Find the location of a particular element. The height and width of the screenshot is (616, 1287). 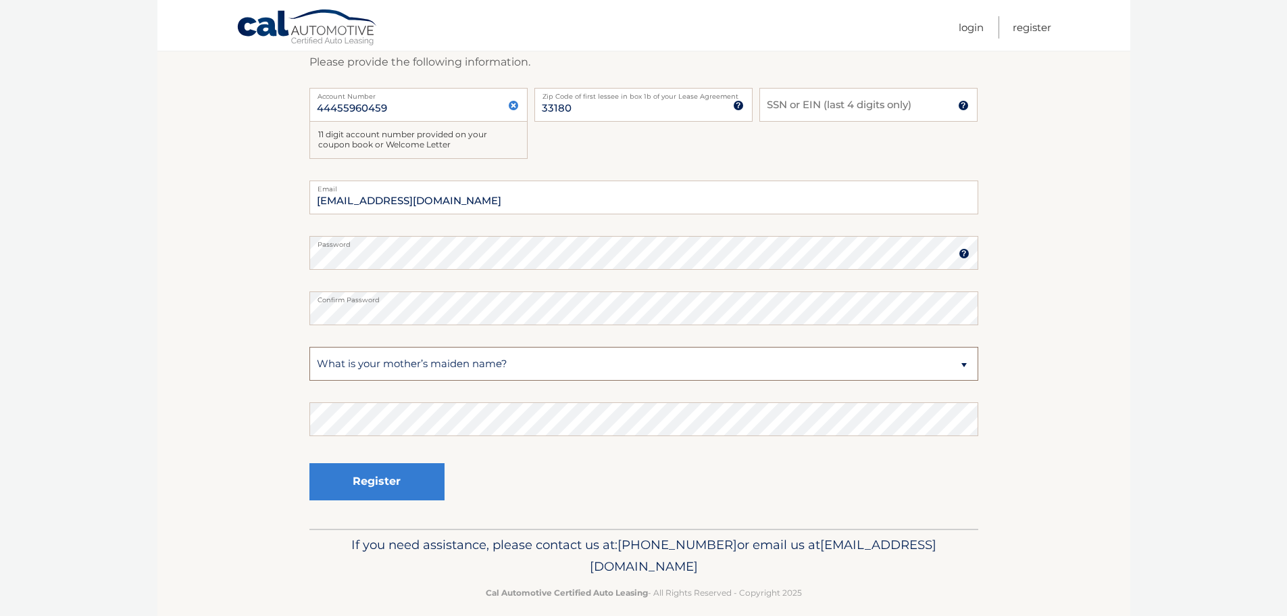

input: Account Number is located at coordinates (418, 105).